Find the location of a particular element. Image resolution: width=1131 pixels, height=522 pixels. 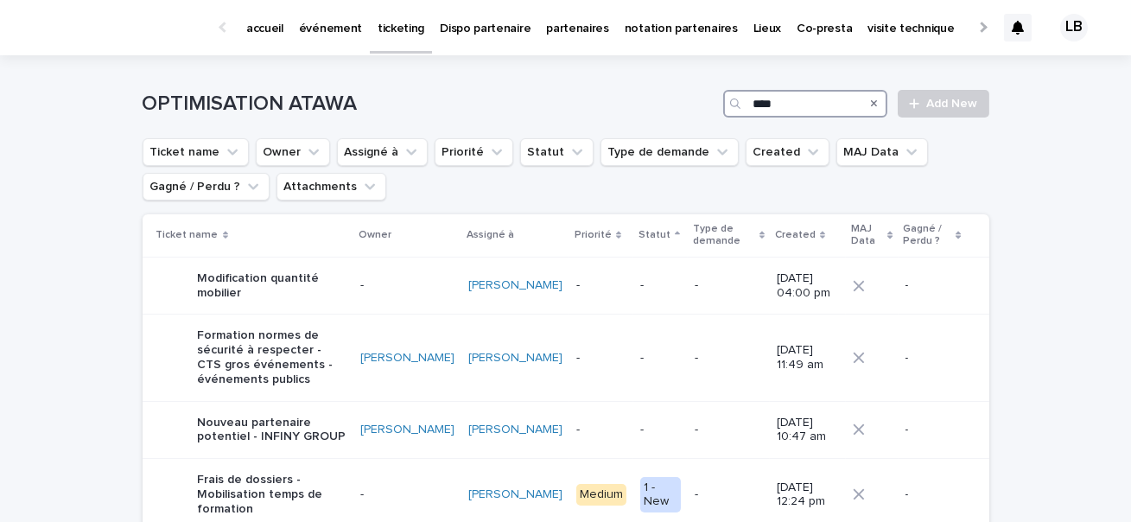

p: Ticket name is located at coordinates (188, 235).